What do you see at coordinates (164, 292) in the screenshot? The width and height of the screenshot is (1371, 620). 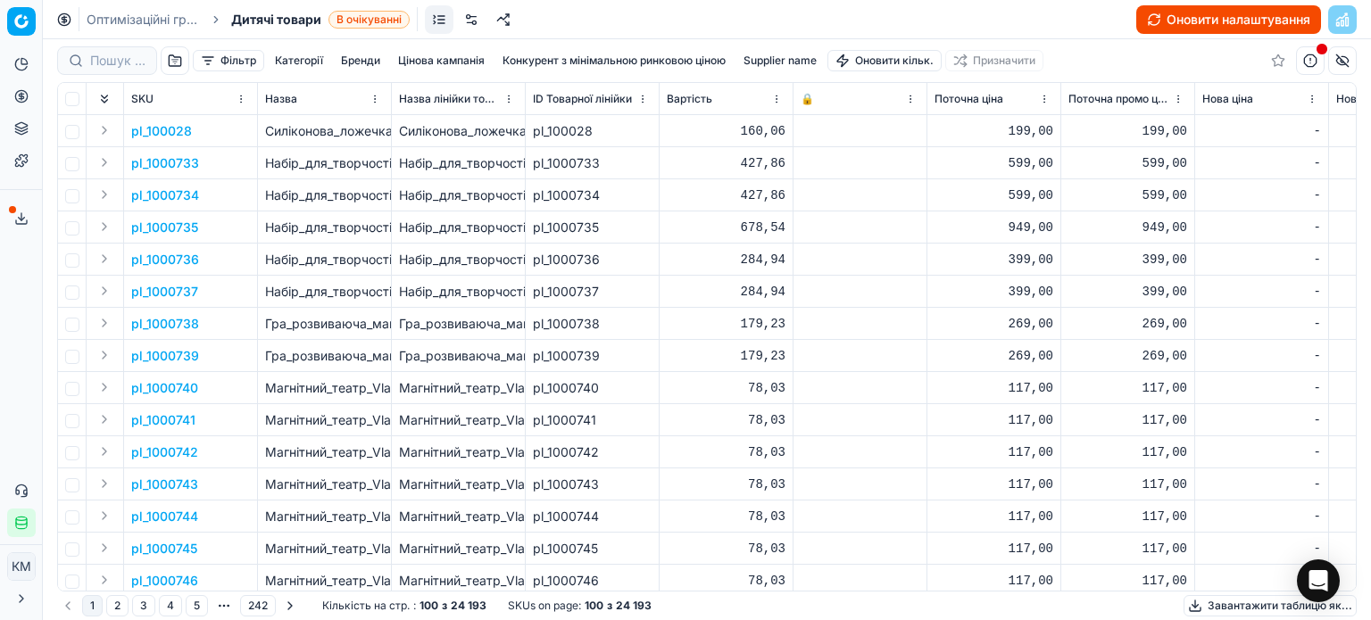 I see `p: pl_1000737` at bounding box center [164, 292].